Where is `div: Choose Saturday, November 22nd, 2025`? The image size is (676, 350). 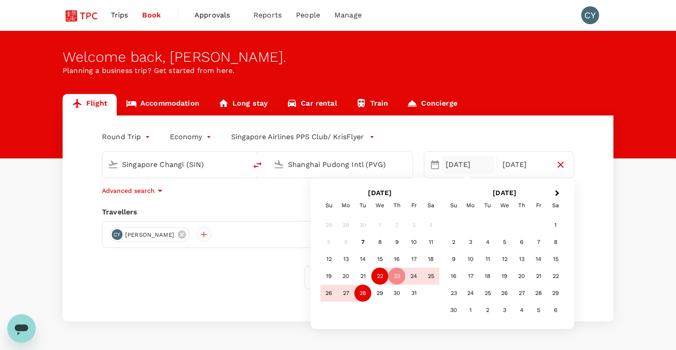
div: Choose Saturday, November 22nd, 2025 is located at coordinates (556, 276).